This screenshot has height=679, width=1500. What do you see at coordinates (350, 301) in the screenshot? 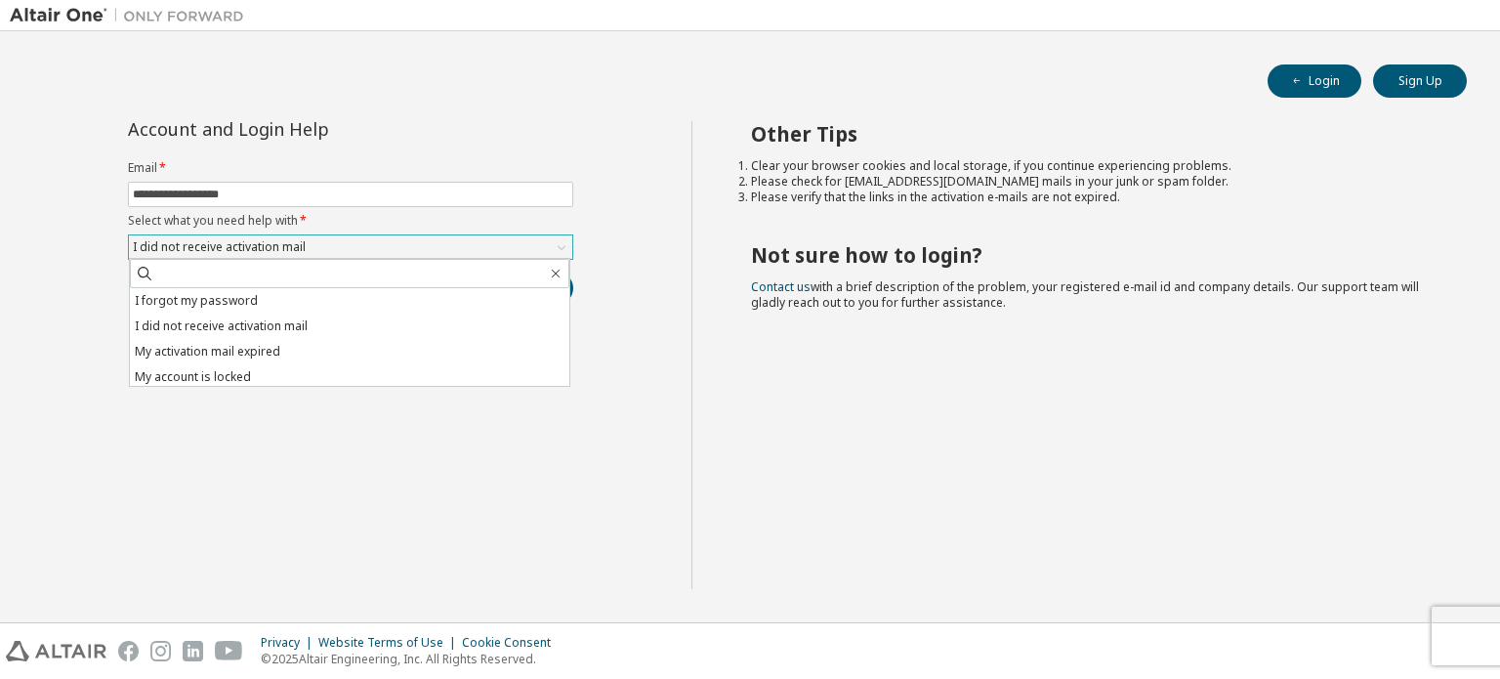
I see `li: I forgot my password` at bounding box center [350, 301].